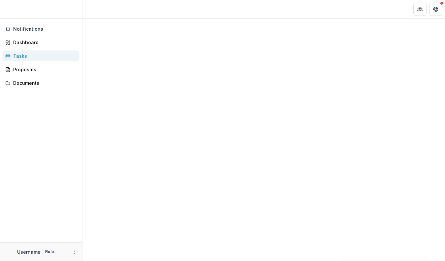 The image size is (445, 261). Describe the element at coordinates (41, 42) in the screenshot. I see `a: Dashboard` at that location.